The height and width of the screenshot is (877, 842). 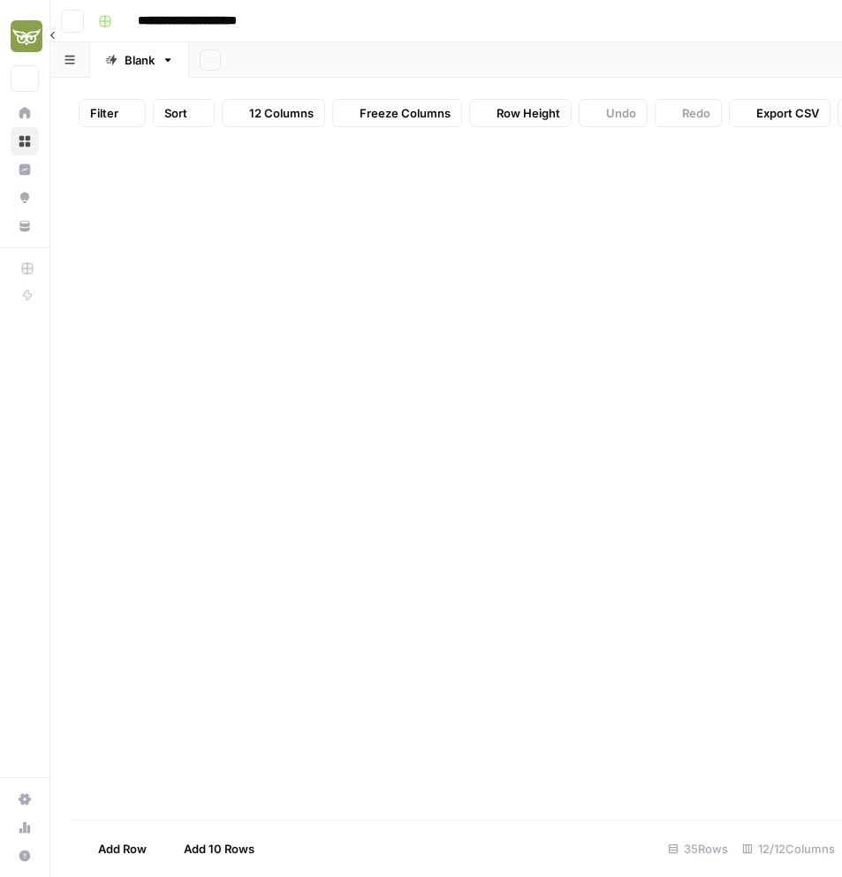 I want to click on span: Sort, so click(x=176, y=113).